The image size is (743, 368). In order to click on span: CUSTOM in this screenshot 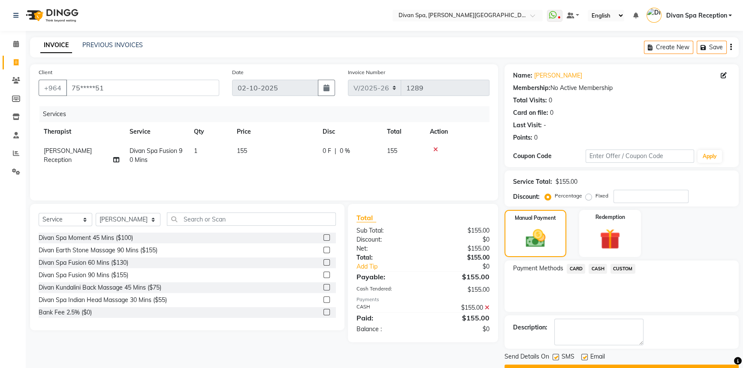, I will do `click(623, 269)`.